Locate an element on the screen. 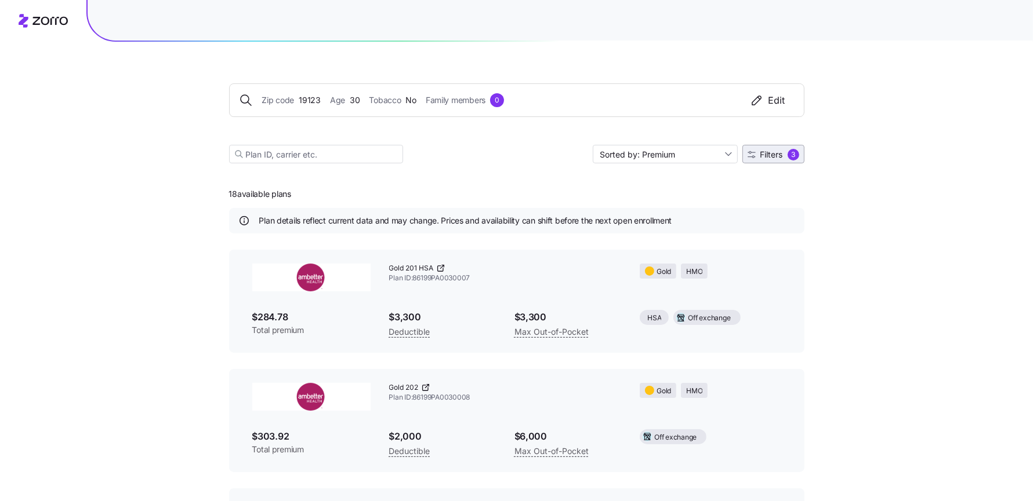 This screenshot has height=501, width=1033. button: Filters3 is located at coordinates (773, 154).